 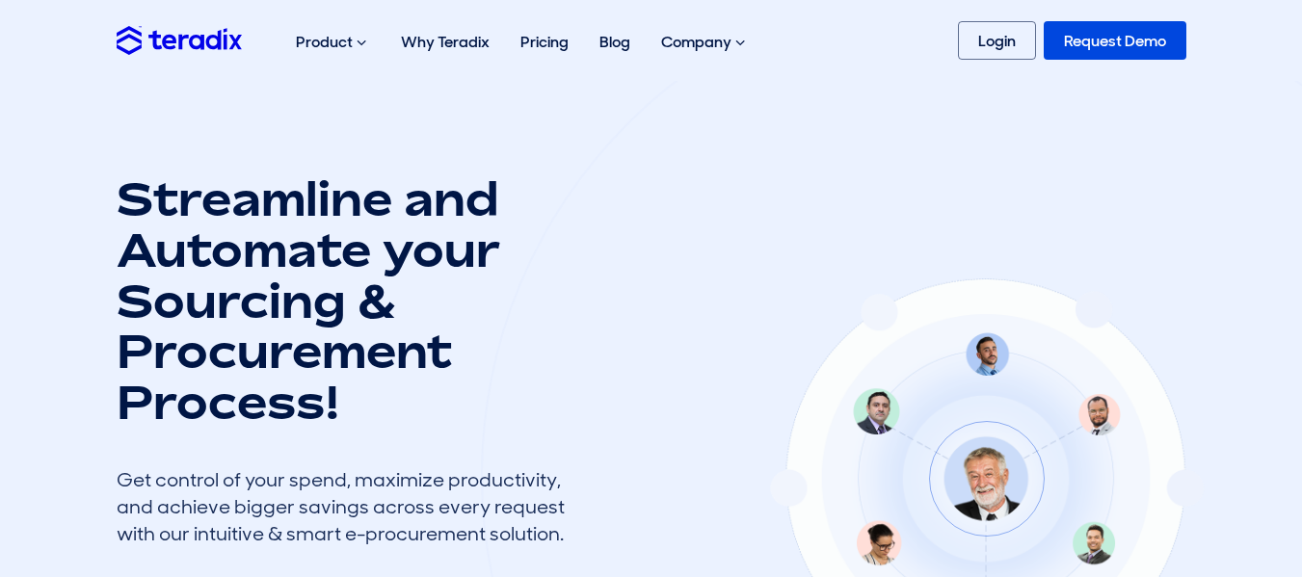 I want to click on h1: Streamline and Automate your Sourcing & Procurement Process!, so click(x=348, y=301).